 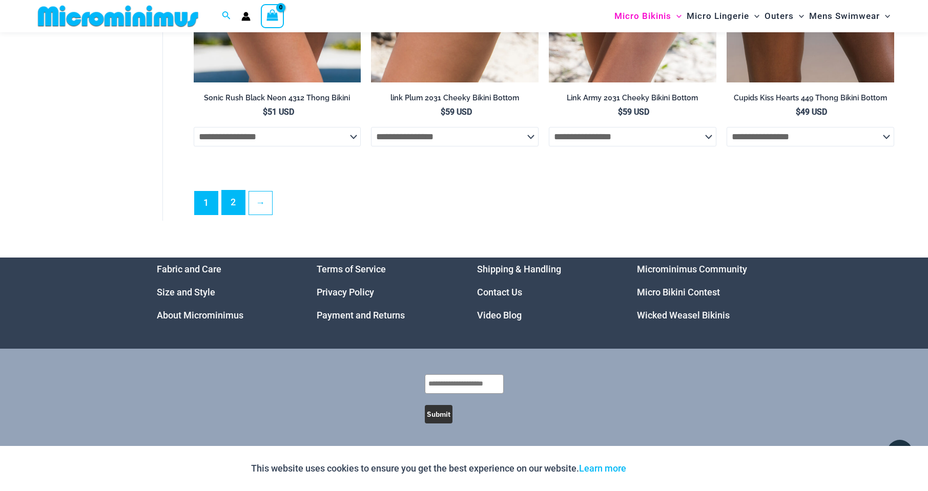 I want to click on span: Micro Bikinis, so click(x=642, y=16).